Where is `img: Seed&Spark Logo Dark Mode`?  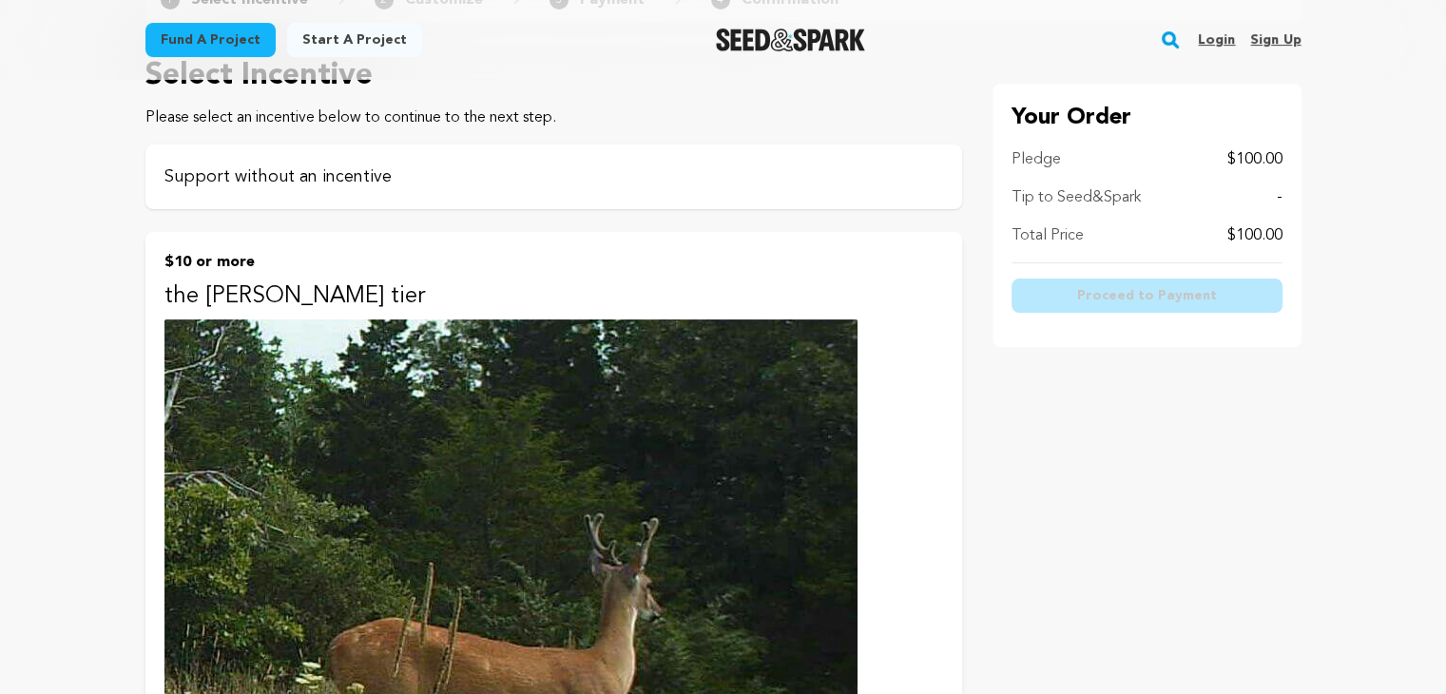
img: Seed&Spark Logo Dark Mode is located at coordinates (790, 40).